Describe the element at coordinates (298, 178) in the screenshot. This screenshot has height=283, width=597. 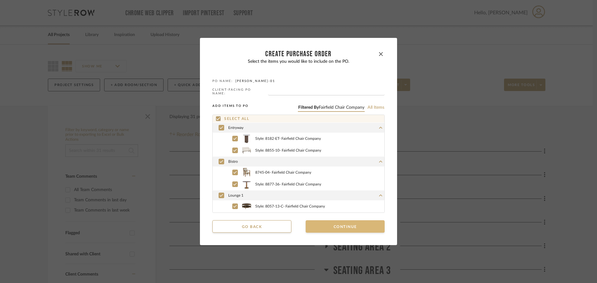
I see `div: Bistro` at that location.